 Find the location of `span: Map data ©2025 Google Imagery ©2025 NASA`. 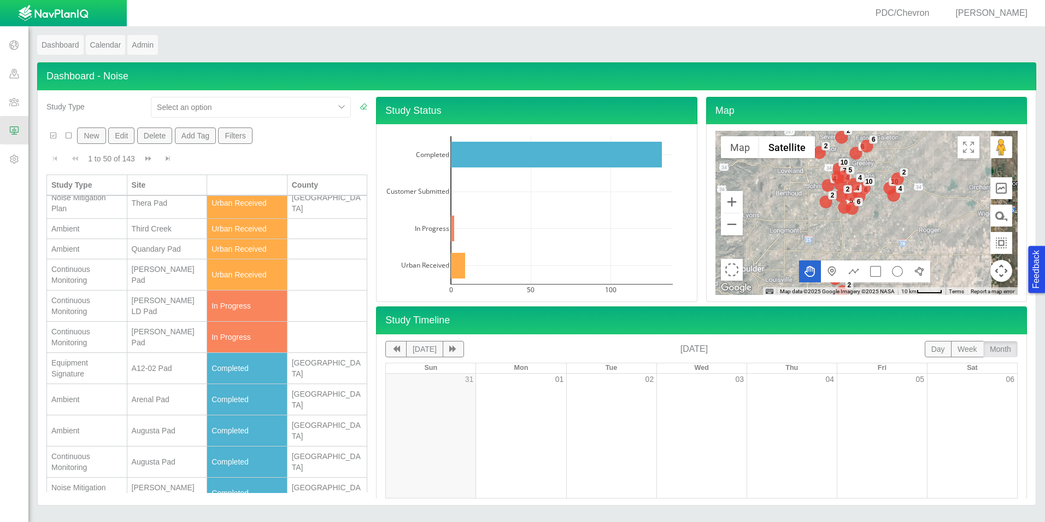

span: Map data ©2025 Google Imagery ©2025 NASA is located at coordinates (838, 291).